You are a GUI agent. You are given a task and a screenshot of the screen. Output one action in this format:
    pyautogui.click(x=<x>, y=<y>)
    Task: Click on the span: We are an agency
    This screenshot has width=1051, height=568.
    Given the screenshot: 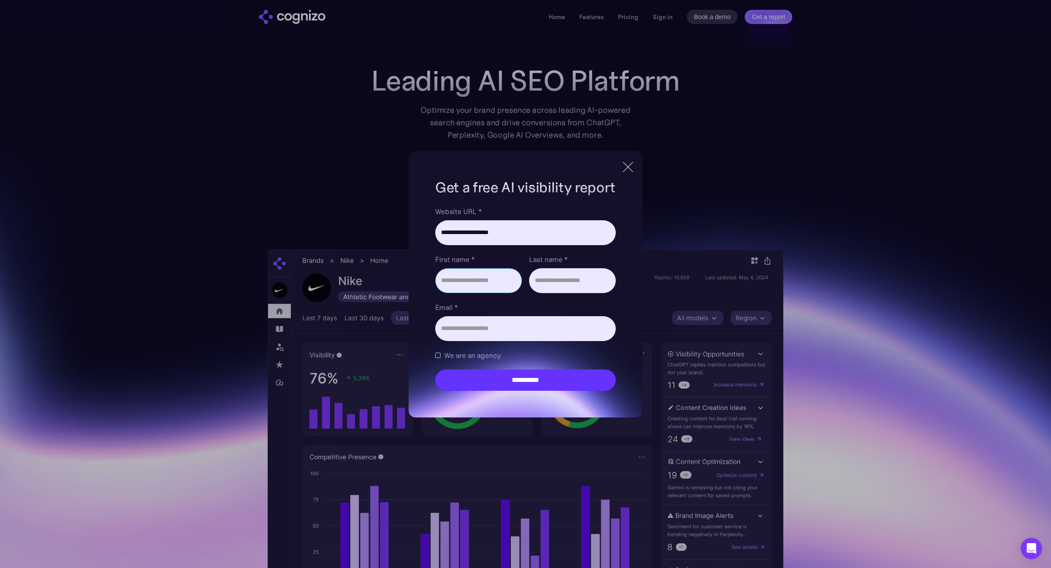 What is the action you would take?
    pyautogui.click(x=472, y=356)
    